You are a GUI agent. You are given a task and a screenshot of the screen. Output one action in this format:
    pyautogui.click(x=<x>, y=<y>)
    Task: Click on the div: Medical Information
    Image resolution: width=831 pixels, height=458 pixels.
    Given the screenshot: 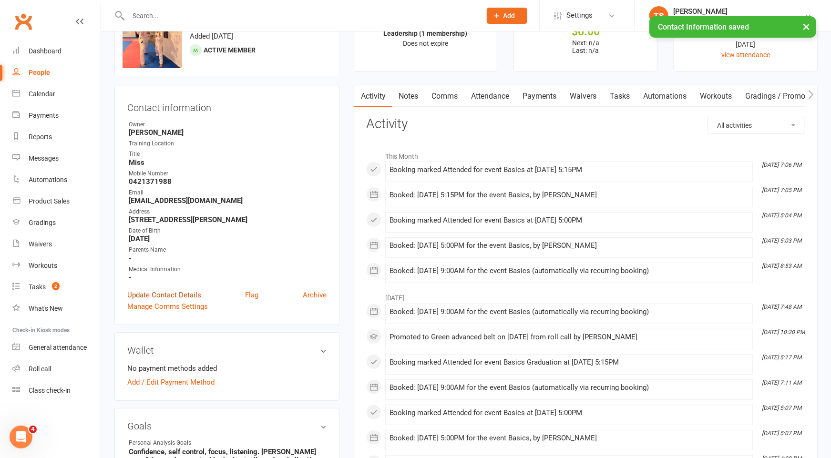 What is the action you would take?
    pyautogui.click(x=227, y=269)
    